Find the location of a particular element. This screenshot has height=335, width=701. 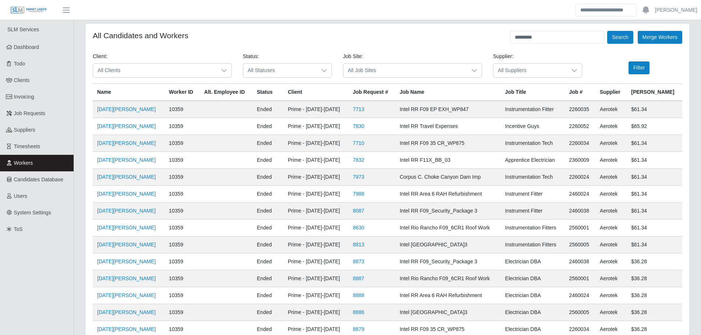

td: Instrumentation Tech is located at coordinates (533, 177).